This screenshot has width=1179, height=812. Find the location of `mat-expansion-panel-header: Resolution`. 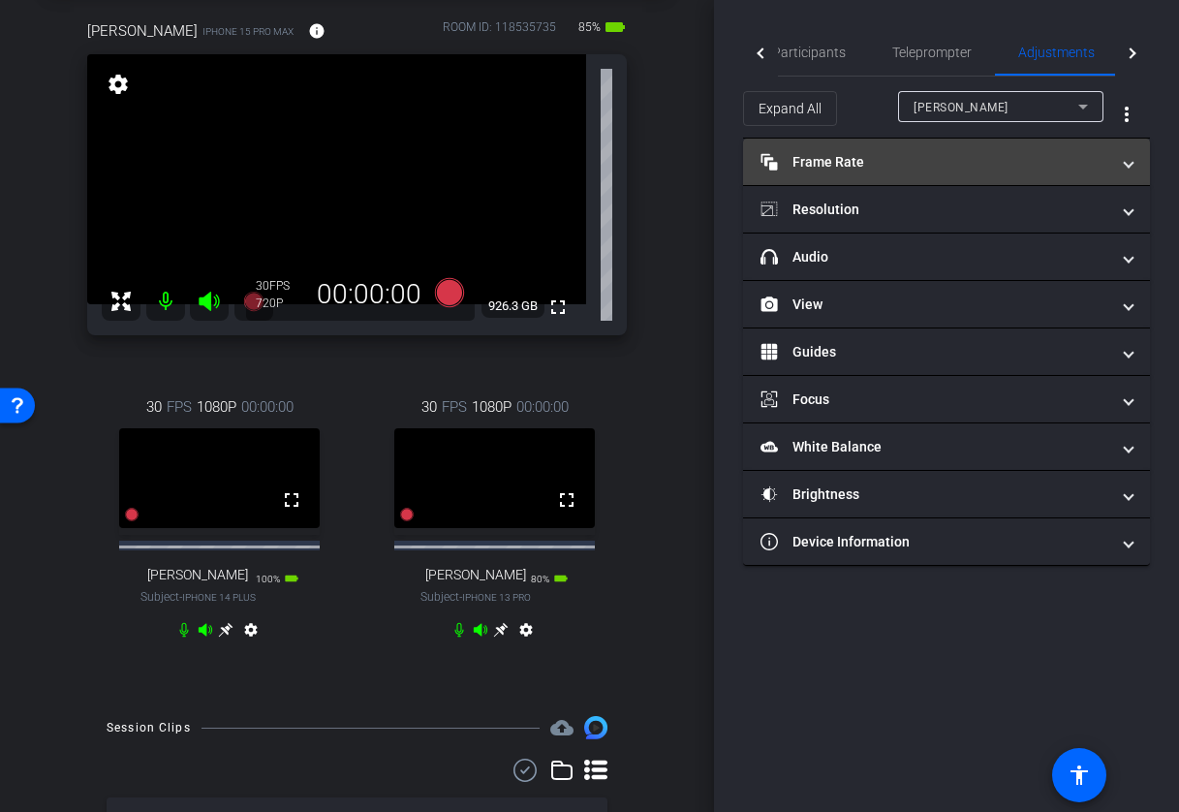

mat-expansion-panel-header: Resolution is located at coordinates (946, 209).